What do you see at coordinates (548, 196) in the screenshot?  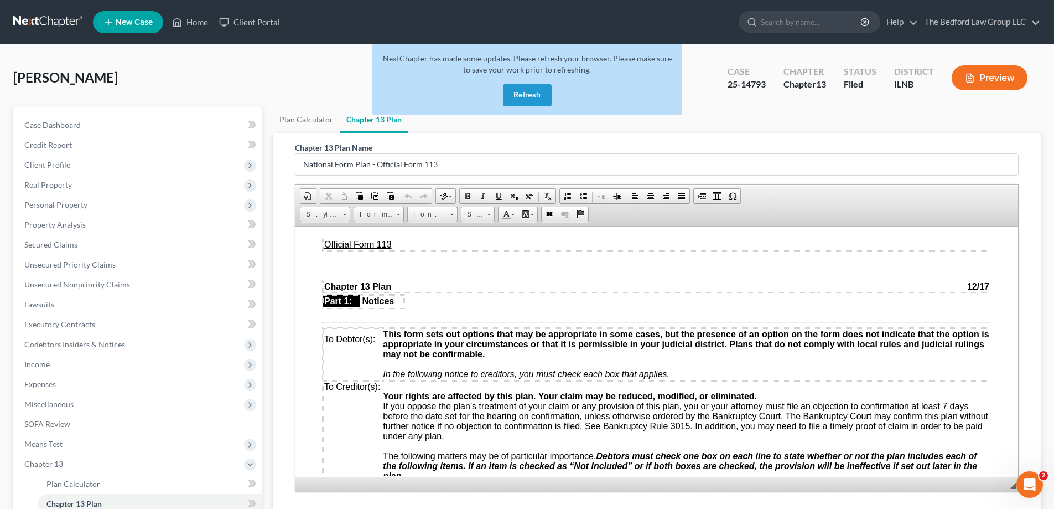 I see `a: Remove Format` at bounding box center [548, 196].